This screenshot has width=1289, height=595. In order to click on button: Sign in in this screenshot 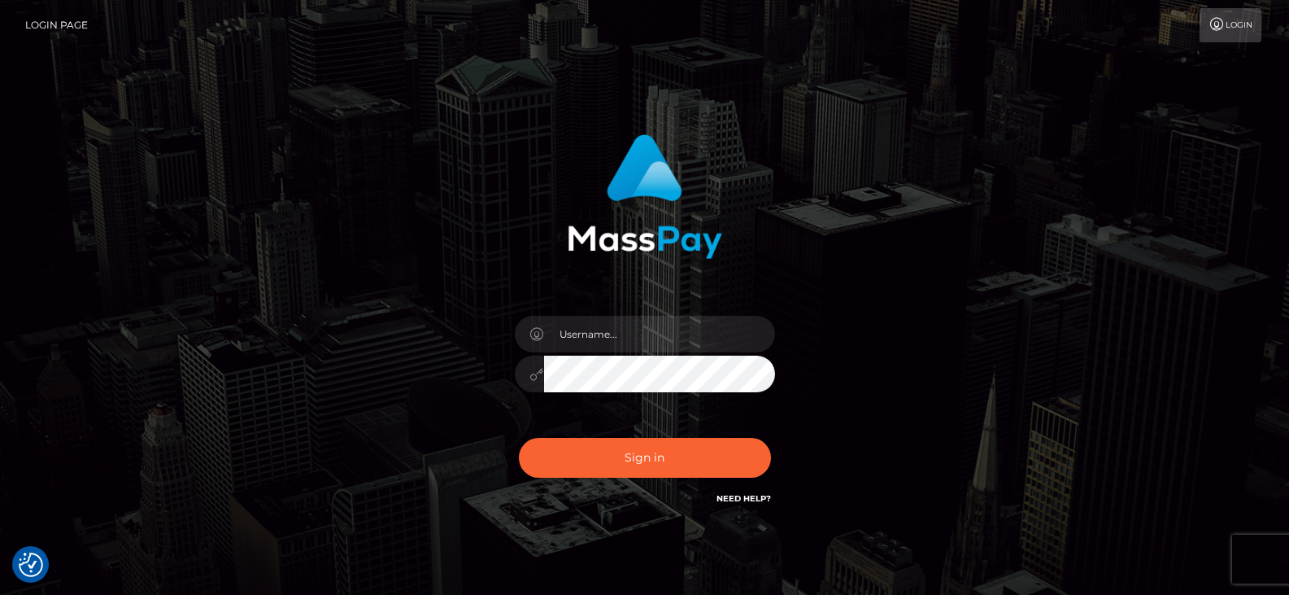, I will do `click(645, 457)`.